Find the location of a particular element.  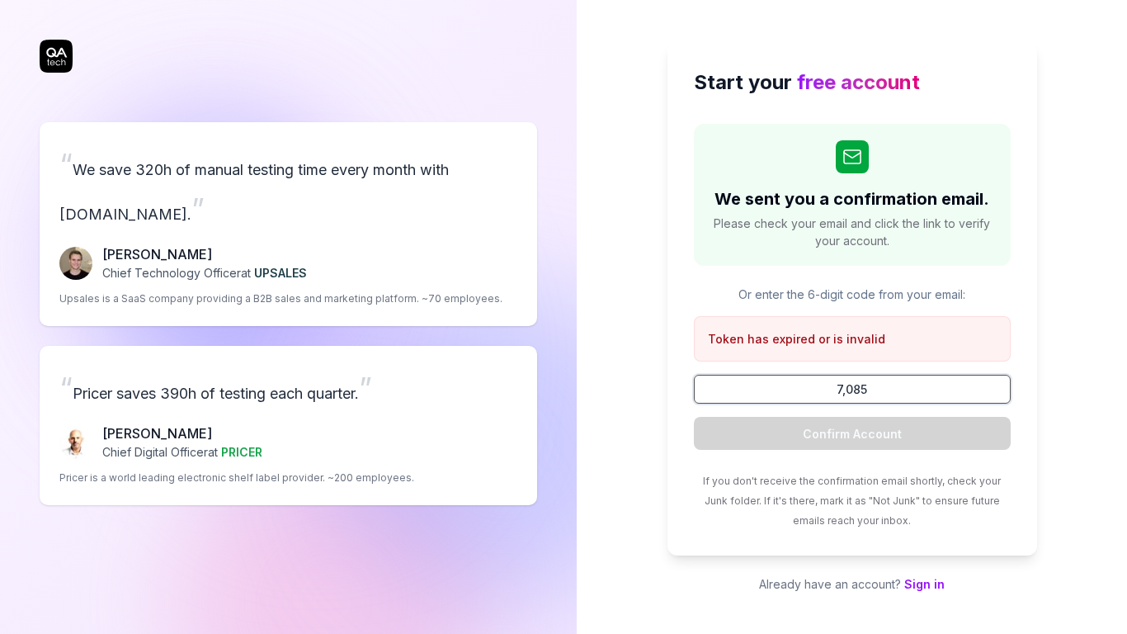

button: Confirm Account is located at coordinates (852, 433).